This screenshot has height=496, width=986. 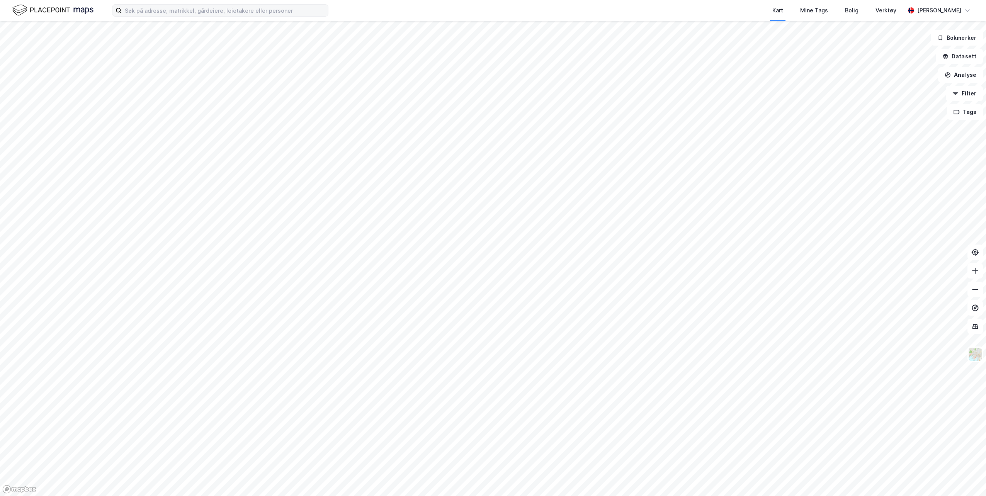 I want to click on img: logo.f888ab2527a4732fd821a326f86c7f29.svg, so click(x=53, y=10).